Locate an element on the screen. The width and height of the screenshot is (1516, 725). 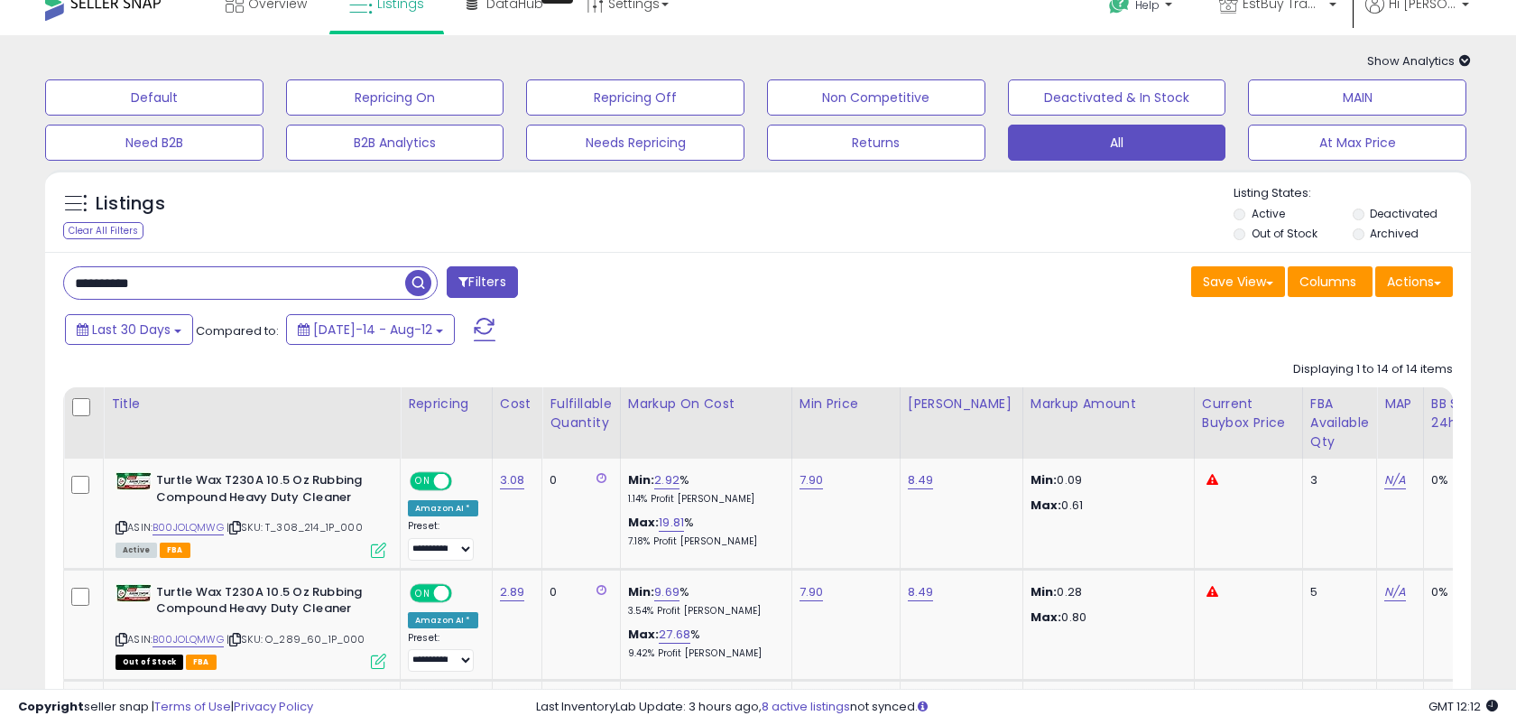
strong: Copyright is located at coordinates (51, 706).